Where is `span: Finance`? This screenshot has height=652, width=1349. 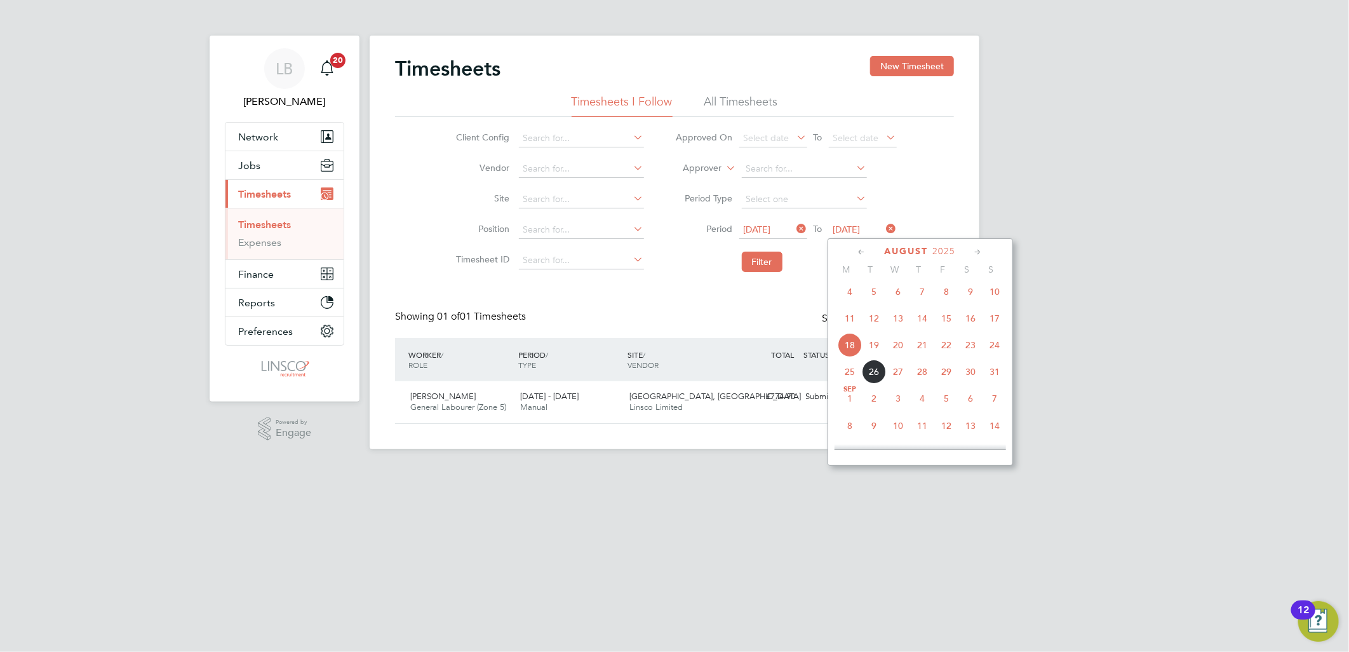
span: Finance is located at coordinates (256, 274).